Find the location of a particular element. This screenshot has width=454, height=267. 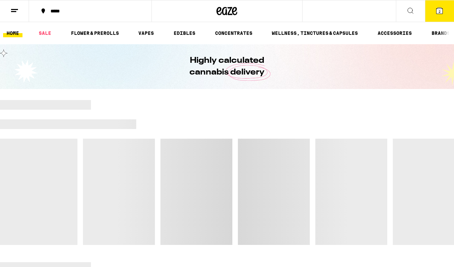

a: SALE is located at coordinates (45, 33).